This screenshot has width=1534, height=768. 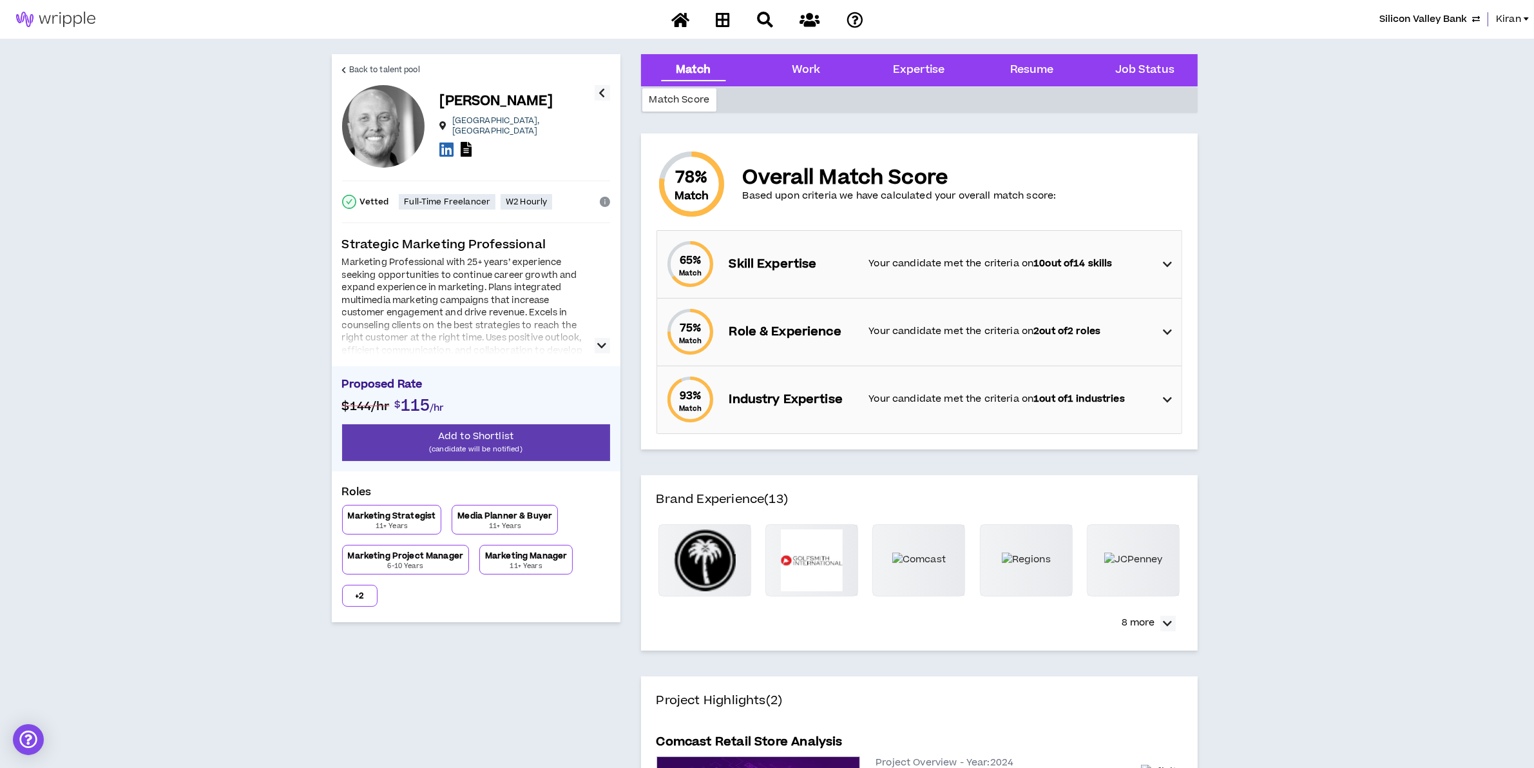 I want to click on span: 115, so click(x=415, y=405).